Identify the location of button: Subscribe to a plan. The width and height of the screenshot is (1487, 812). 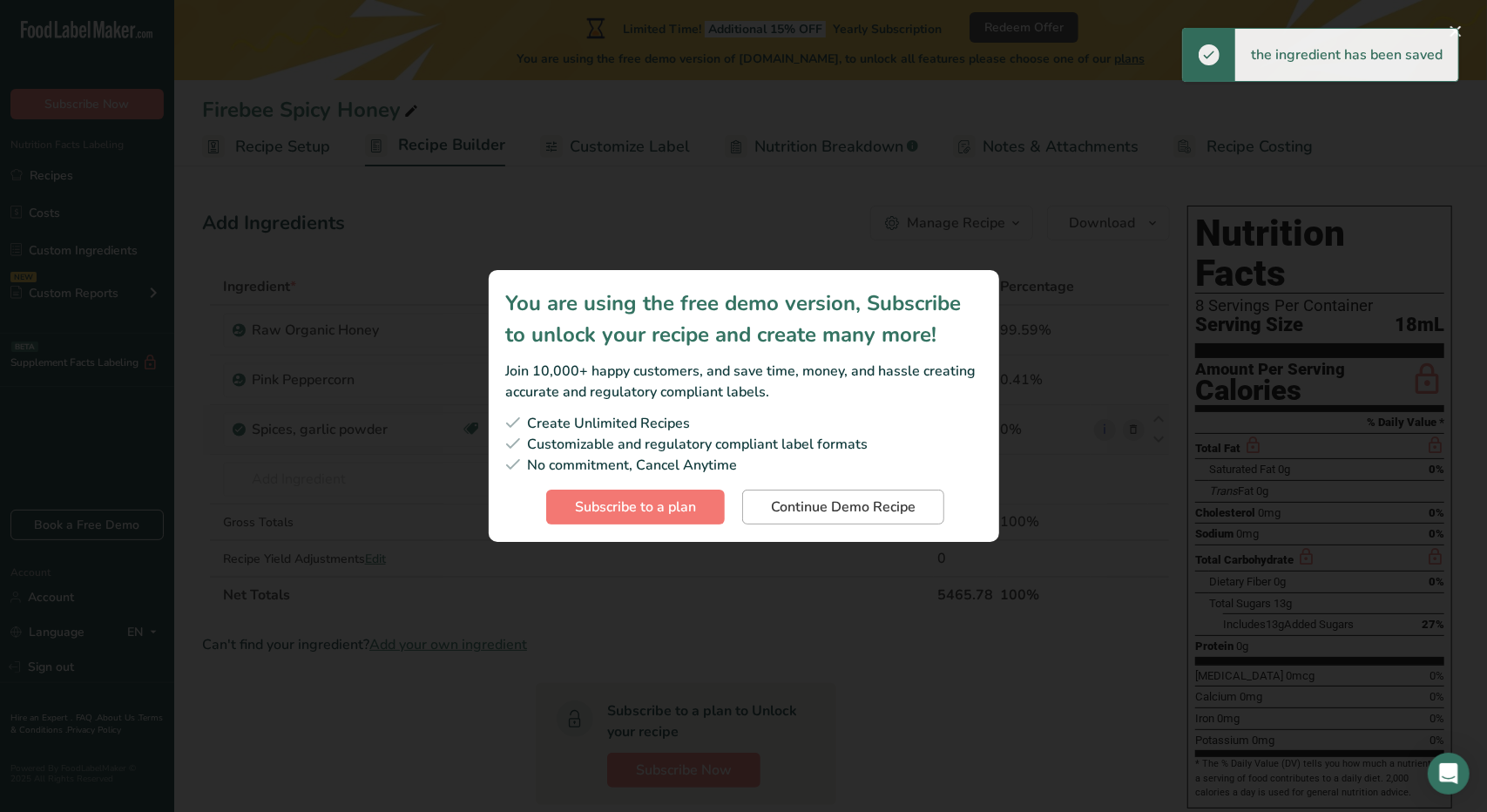
(635, 507).